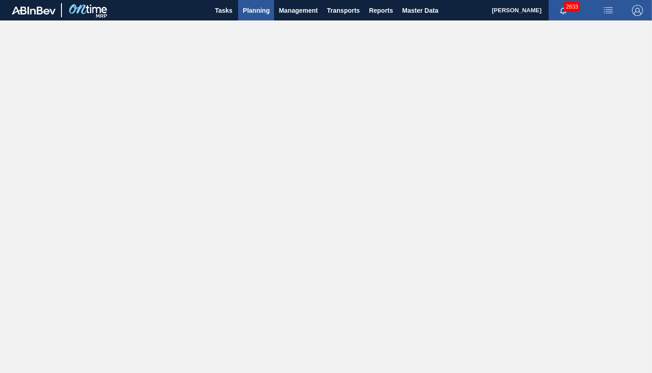 The height and width of the screenshot is (373, 652). What do you see at coordinates (571, 7) in the screenshot?
I see `span: 2633` at bounding box center [571, 7].